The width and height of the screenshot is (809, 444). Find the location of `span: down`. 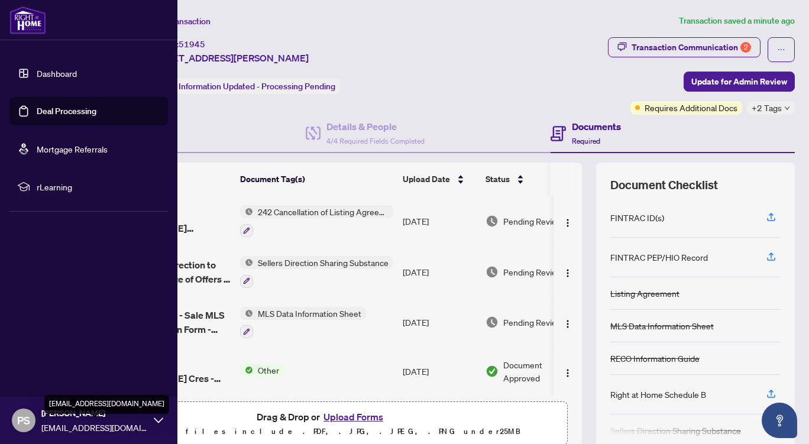

span: down is located at coordinates (787, 108).